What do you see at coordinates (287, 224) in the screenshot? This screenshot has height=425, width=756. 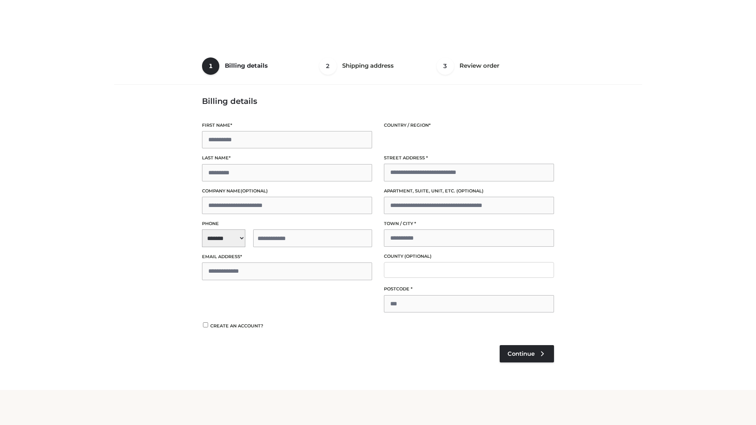 I see `label: Phone` at bounding box center [287, 224].